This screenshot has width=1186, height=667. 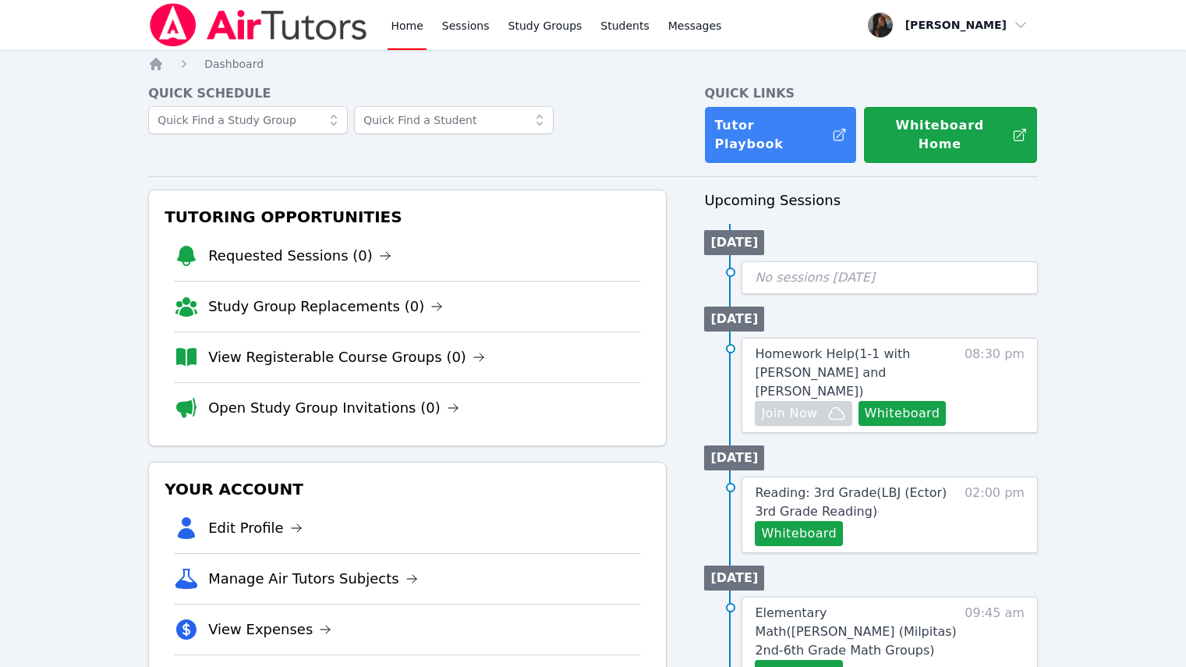 What do you see at coordinates (803, 413) in the screenshot?
I see `button: Join Now` at bounding box center [803, 413].